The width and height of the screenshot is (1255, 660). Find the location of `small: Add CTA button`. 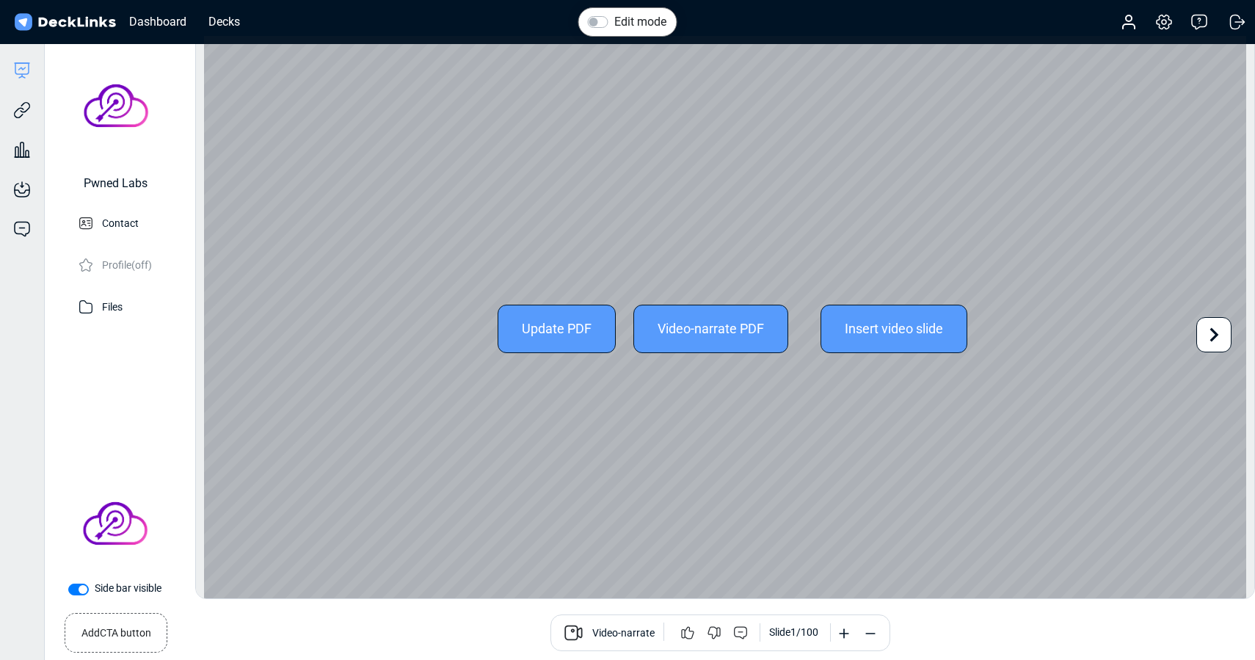

small: Add CTA button is located at coordinates (116, 630).